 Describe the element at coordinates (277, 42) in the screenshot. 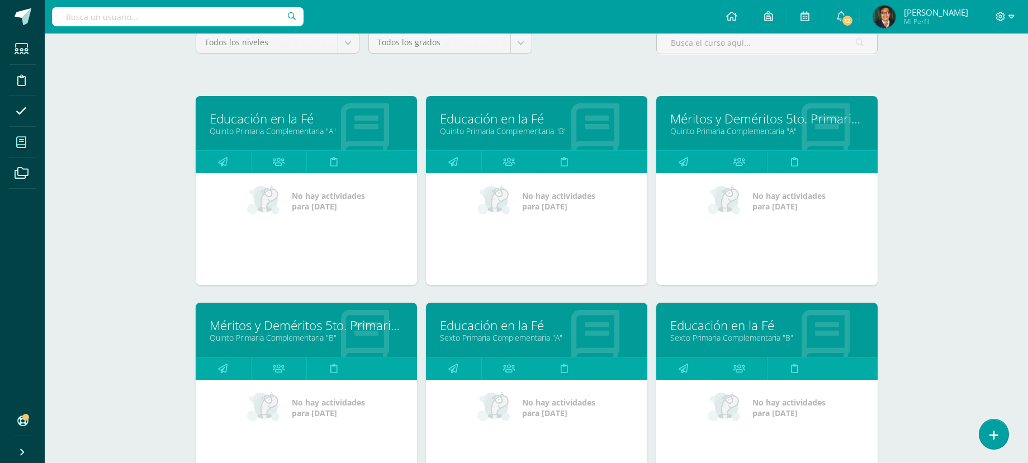

I see `a: Todos los niveles` at that location.